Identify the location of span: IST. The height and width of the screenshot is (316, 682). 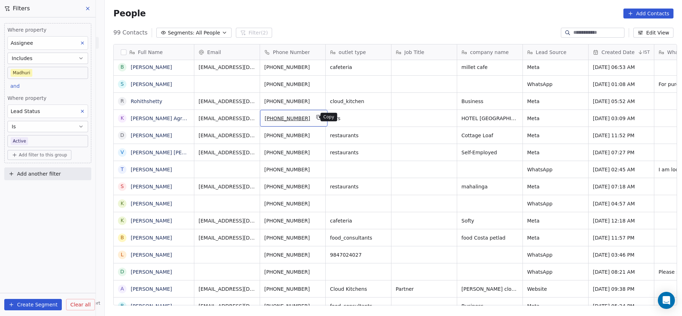
(646, 52).